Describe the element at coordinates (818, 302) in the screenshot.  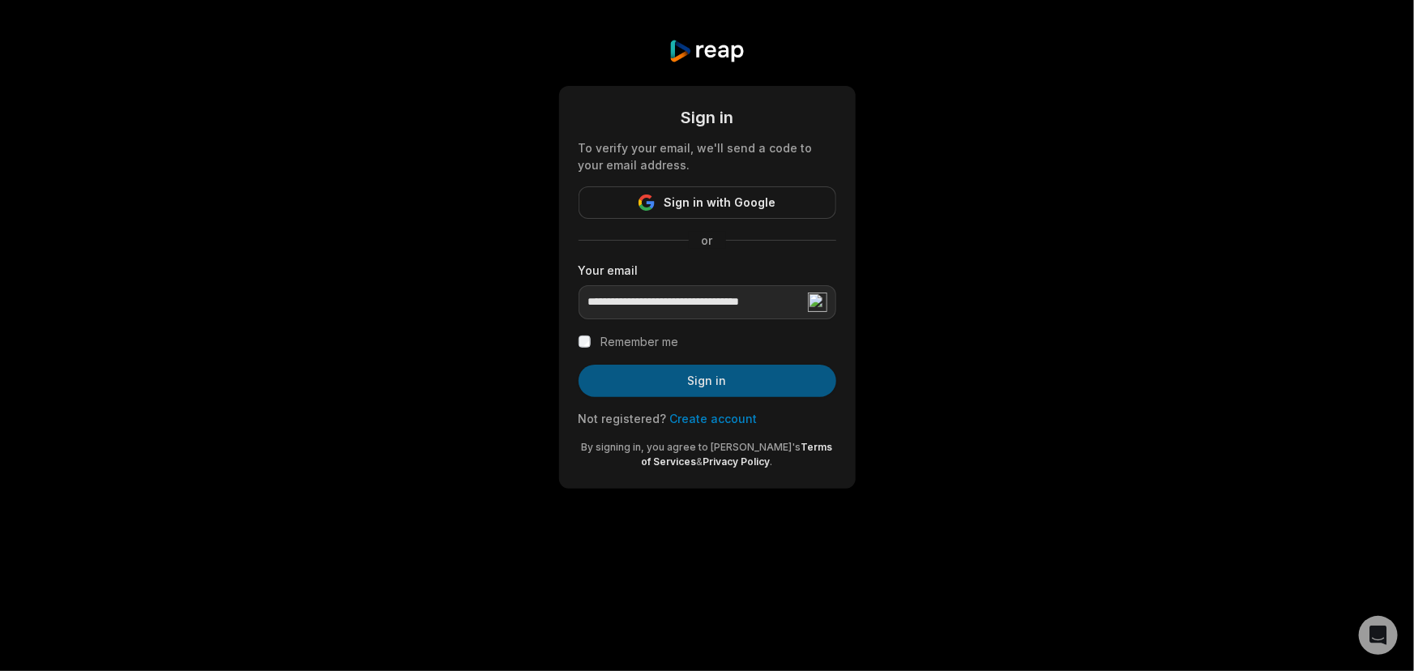
I see `img: npw-badge-icon-locked.svg` at that location.